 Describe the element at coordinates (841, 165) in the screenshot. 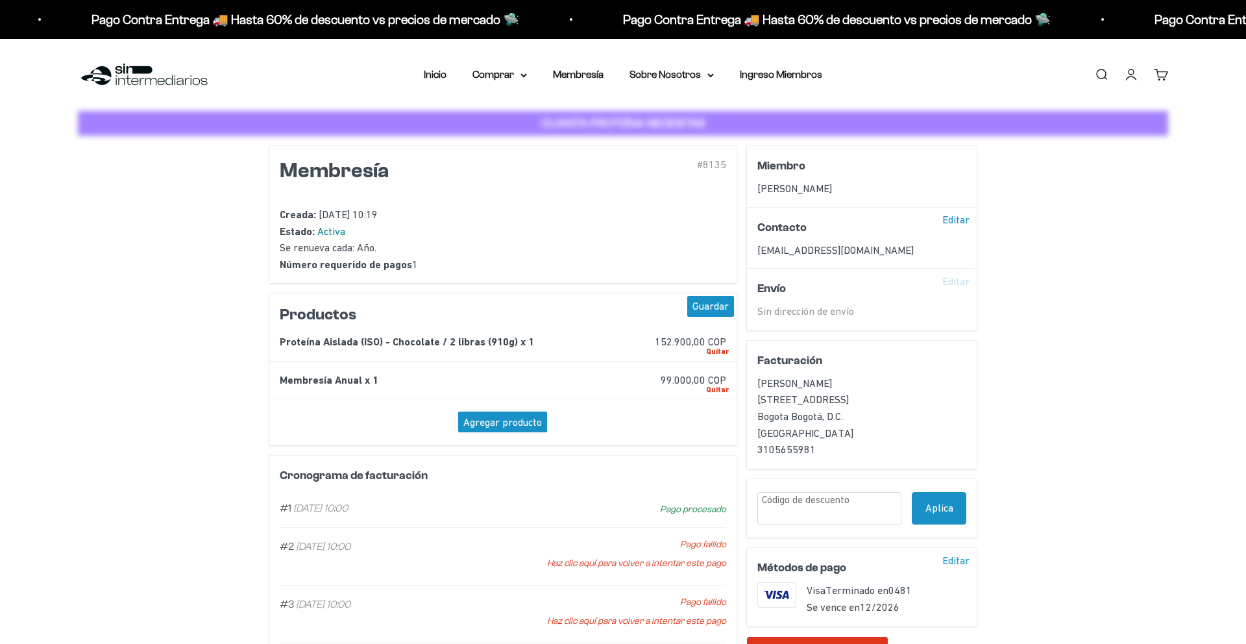

I see `h3: Miembro` at that location.